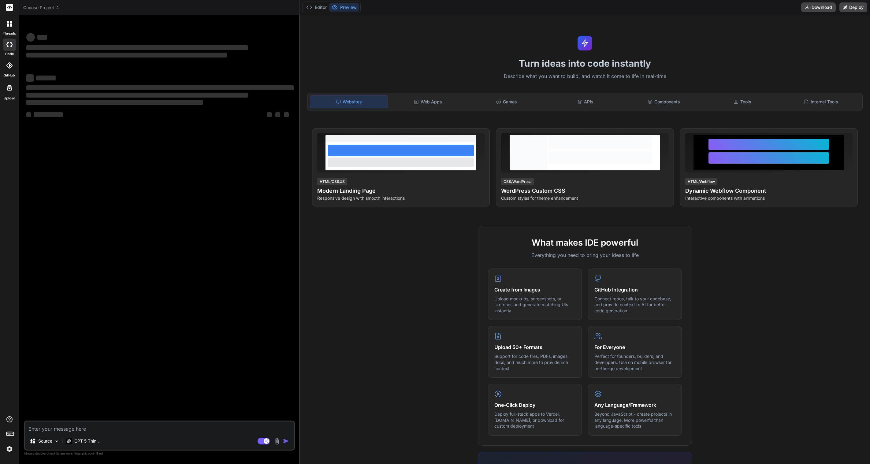  What do you see at coordinates (9, 449) in the screenshot?
I see `img: settings` at bounding box center [9, 449].